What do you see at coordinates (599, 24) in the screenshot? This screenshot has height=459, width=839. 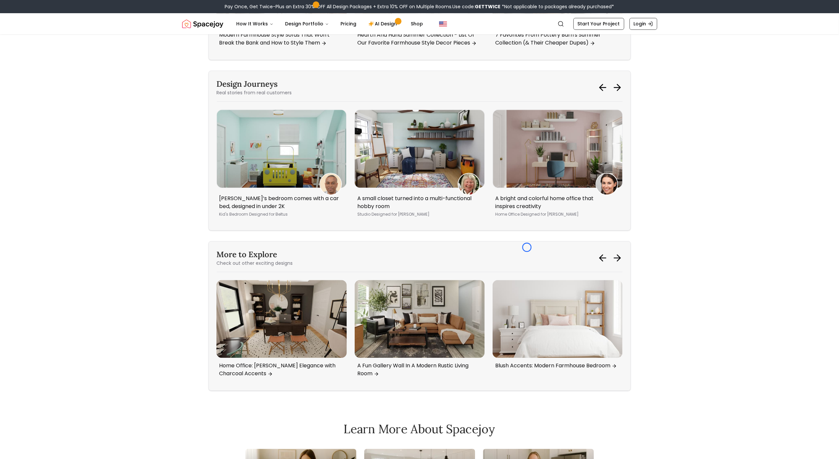 I see `a: Start Your Project` at bounding box center [599, 24].